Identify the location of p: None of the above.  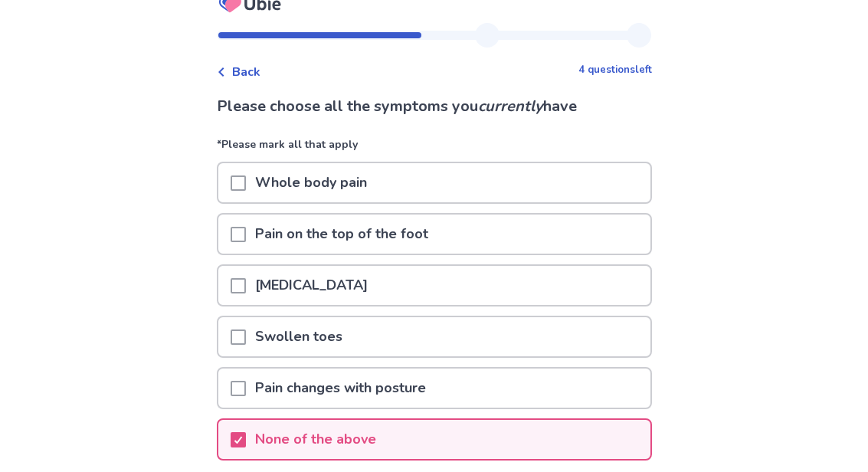
(316, 439).